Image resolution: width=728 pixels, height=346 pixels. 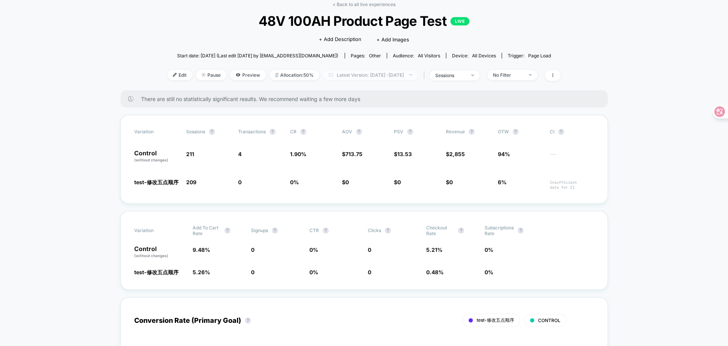 What do you see at coordinates (259, 230) in the screenshot?
I see `span: Signups` at bounding box center [259, 230].